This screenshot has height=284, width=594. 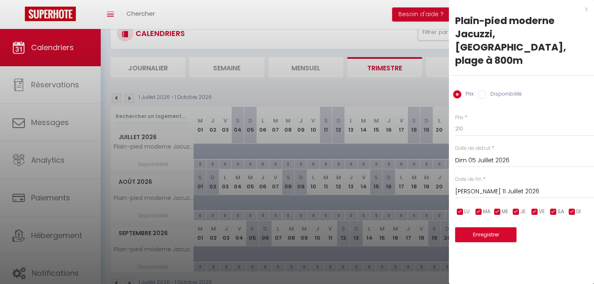 What do you see at coordinates (468, 179) in the screenshot?
I see `label: Date de fin` at bounding box center [468, 179].